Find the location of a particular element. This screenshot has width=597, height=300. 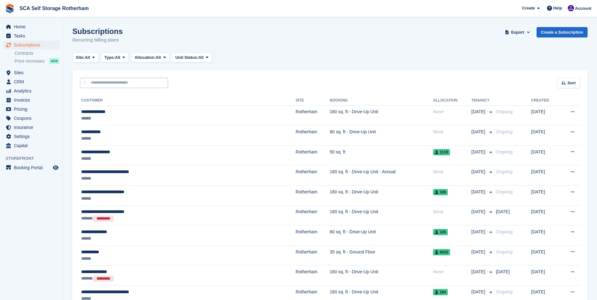

td: 35 sq. ft - Ground Floor is located at coordinates (382, 256).